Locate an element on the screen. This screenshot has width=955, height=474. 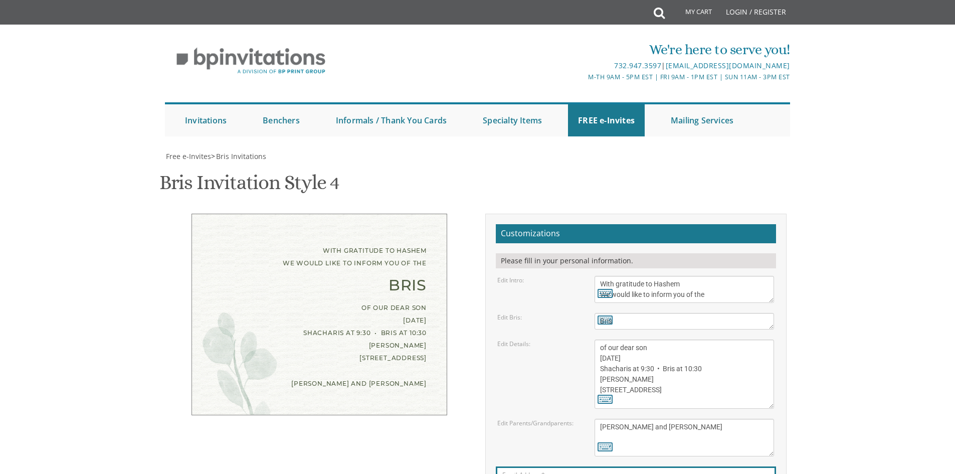
a: Free e-Invites is located at coordinates (188, 156).